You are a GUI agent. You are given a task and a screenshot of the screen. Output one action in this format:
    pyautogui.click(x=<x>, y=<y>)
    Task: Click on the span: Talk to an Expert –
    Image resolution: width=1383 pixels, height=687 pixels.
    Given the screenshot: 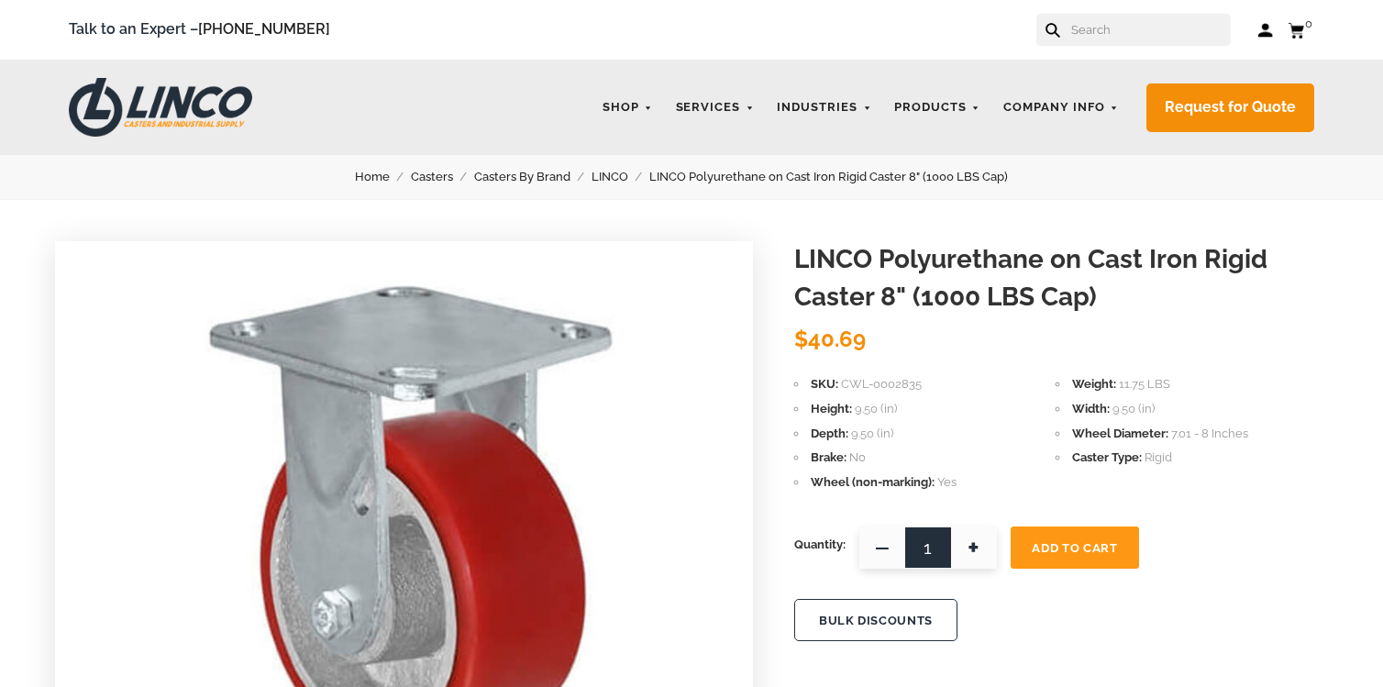 What is the action you would take?
    pyautogui.click(x=199, y=29)
    